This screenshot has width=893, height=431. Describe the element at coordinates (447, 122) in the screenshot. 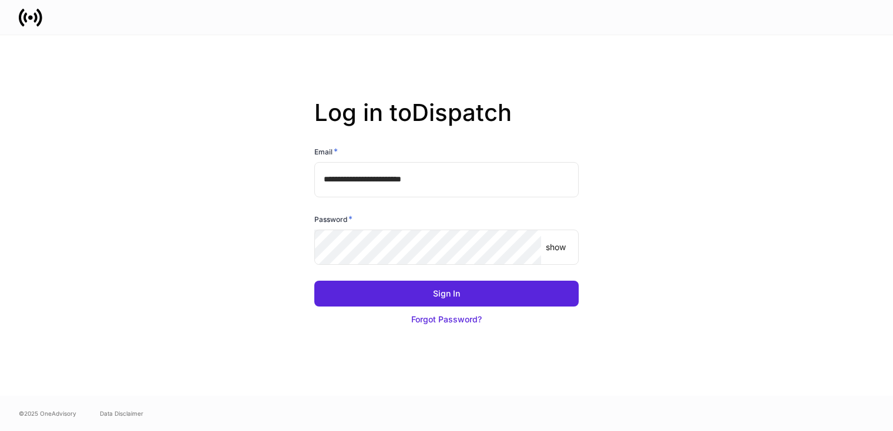

I see `h2: Log in to Dispatch` at that location.